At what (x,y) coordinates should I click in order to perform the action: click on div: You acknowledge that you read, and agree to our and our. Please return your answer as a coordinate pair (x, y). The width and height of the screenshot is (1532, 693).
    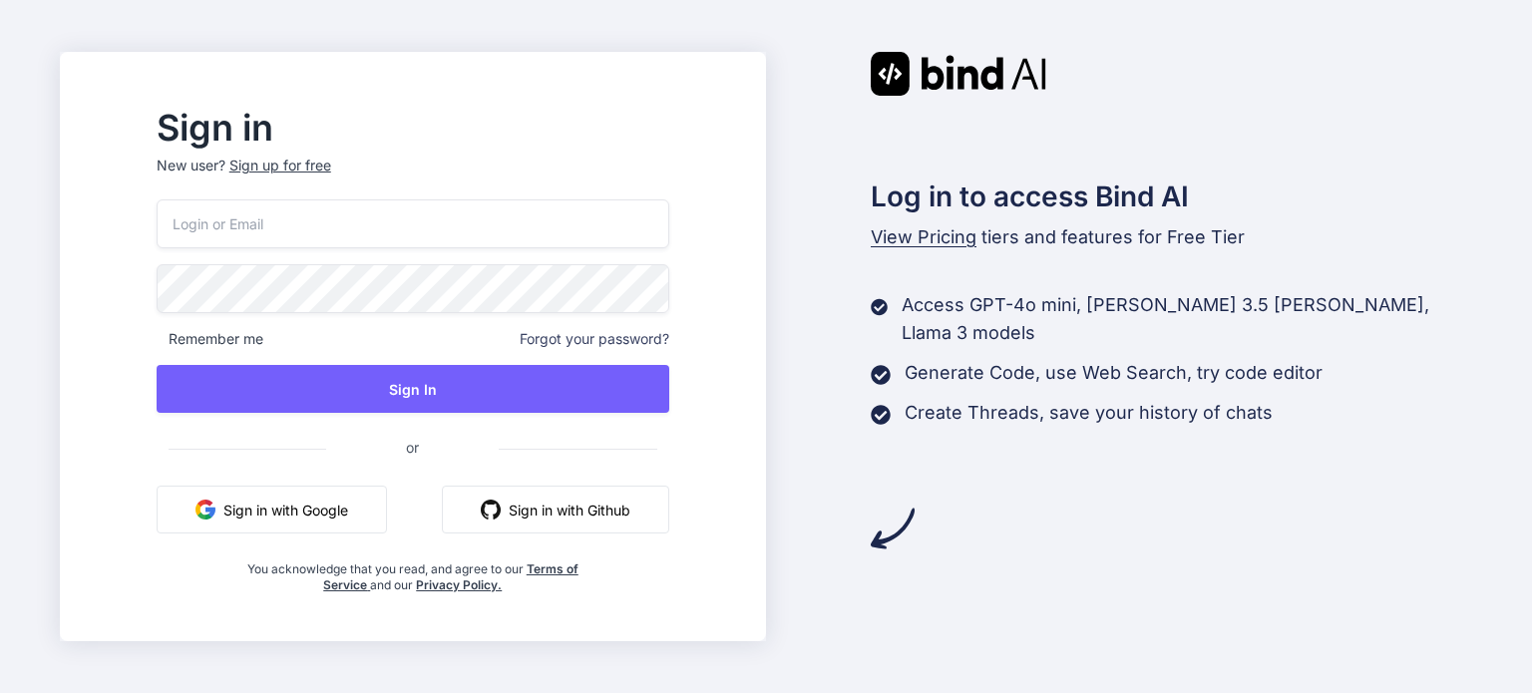
    Looking at the image, I should click on (412, 572).